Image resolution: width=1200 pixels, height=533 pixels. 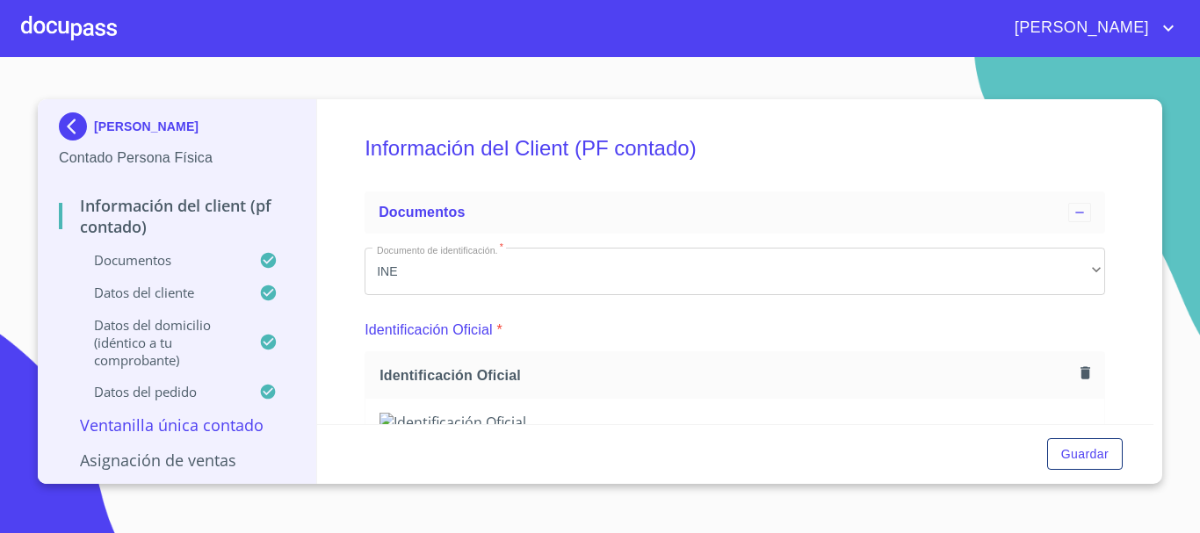 What do you see at coordinates (159, 342) in the screenshot?
I see `p: Datos del domicilio (idéntico a tu comprobante)` at bounding box center [159, 342].